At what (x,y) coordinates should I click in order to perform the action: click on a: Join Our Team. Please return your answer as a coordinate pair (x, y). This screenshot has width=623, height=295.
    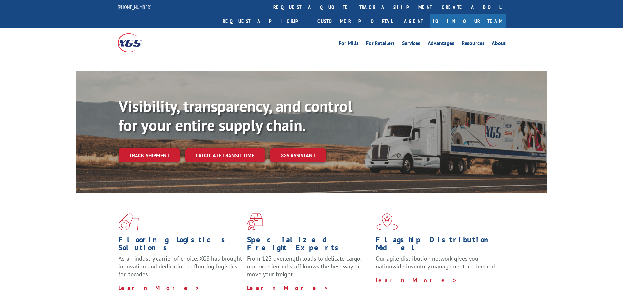
    Looking at the image, I should click on (467, 21).